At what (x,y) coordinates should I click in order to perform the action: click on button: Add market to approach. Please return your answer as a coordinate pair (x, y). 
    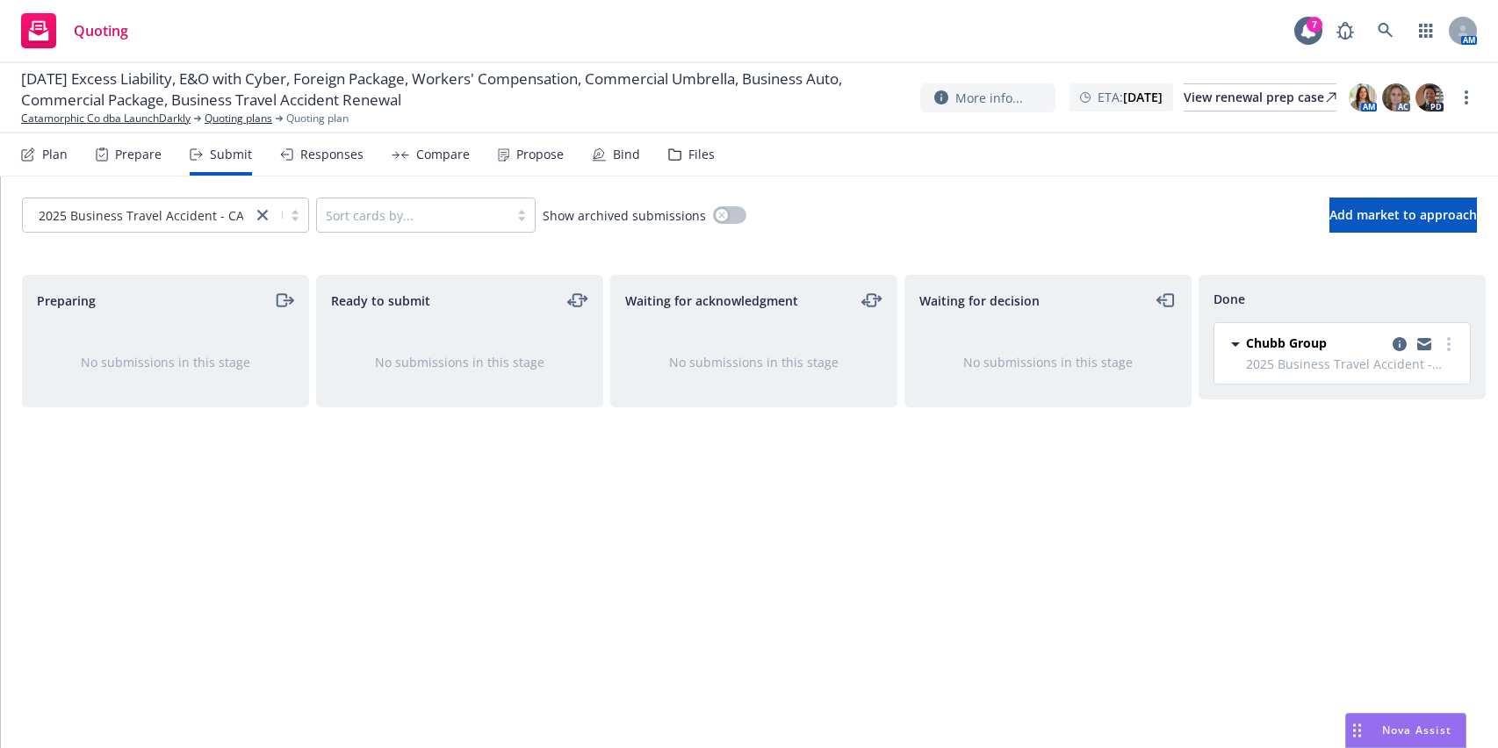
    Looking at the image, I should click on (1403, 215).